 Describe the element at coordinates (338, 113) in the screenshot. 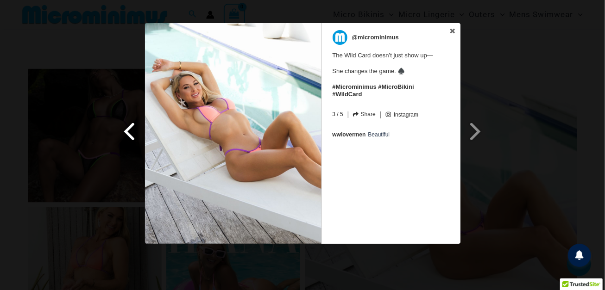

I see `span: 3 / 5` at that location.